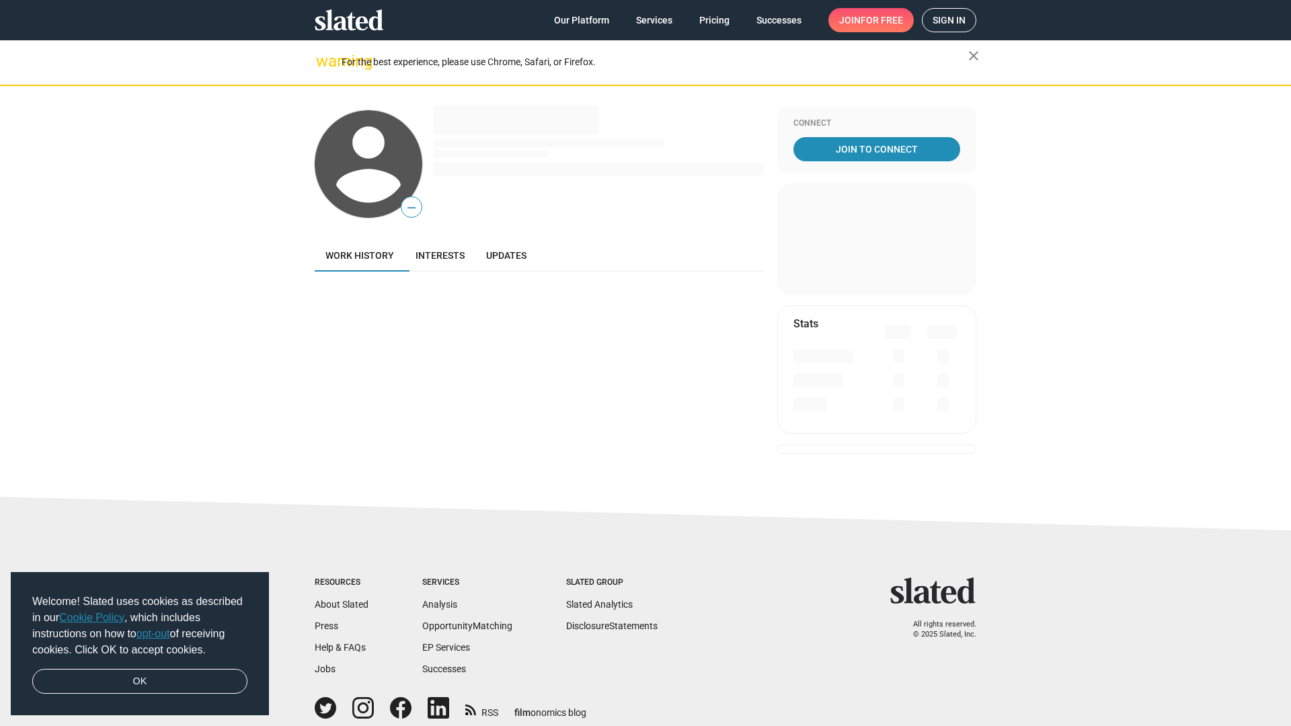 This screenshot has width=1291, height=726. What do you see at coordinates (582, 20) in the screenshot?
I see `a: Our Platform` at bounding box center [582, 20].